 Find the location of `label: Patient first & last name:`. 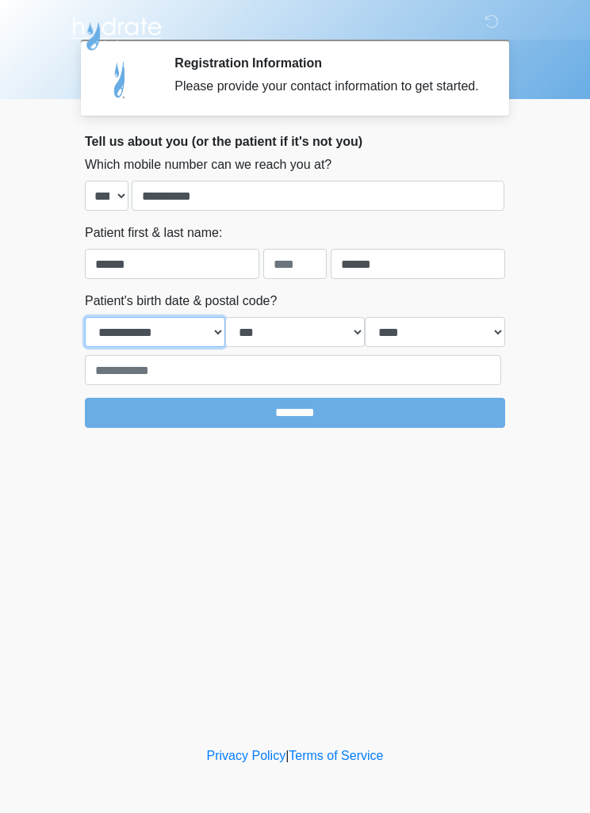

label: Patient first & last name: is located at coordinates (153, 233).